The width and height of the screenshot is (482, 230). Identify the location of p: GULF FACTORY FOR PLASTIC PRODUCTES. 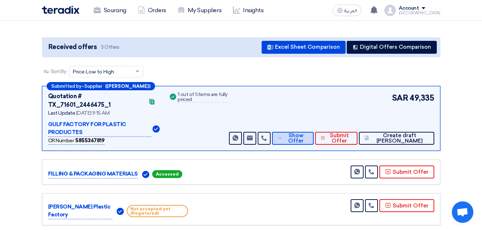
(100, 129).